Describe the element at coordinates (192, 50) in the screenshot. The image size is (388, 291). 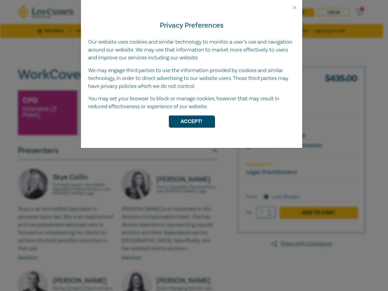
I see `p: Our website uses cookies and similar technology to monitor a user’s use and navigation around our...` at that location.